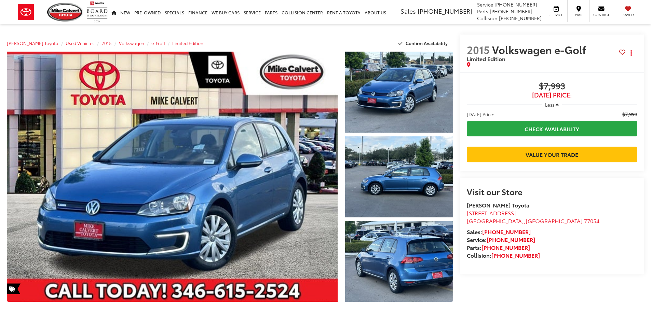  Describe the element at coordinates (503, 255) in the screenshot. I see `strong: Collision:` at that location.